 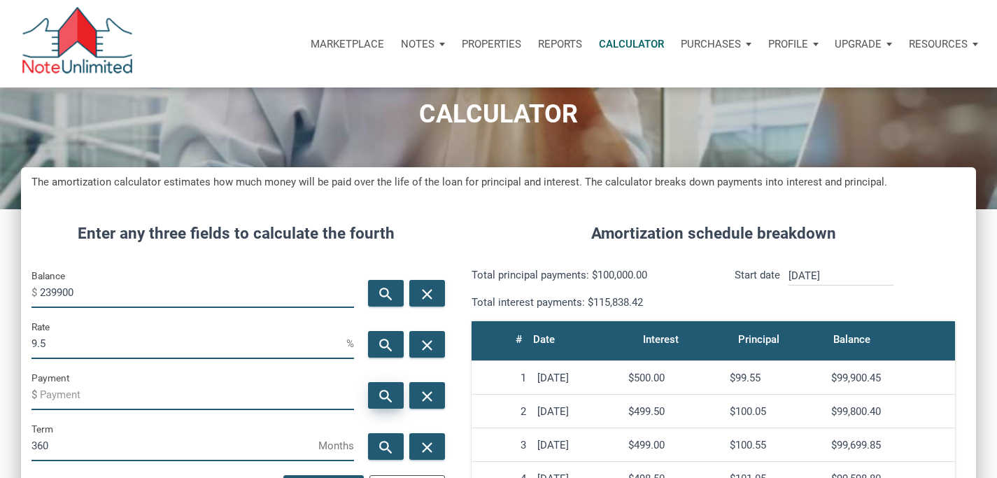 What do you see at coordinates (774, 411) in the screenshot?
I see `div: $100.05` at bounding box center [774, 411].